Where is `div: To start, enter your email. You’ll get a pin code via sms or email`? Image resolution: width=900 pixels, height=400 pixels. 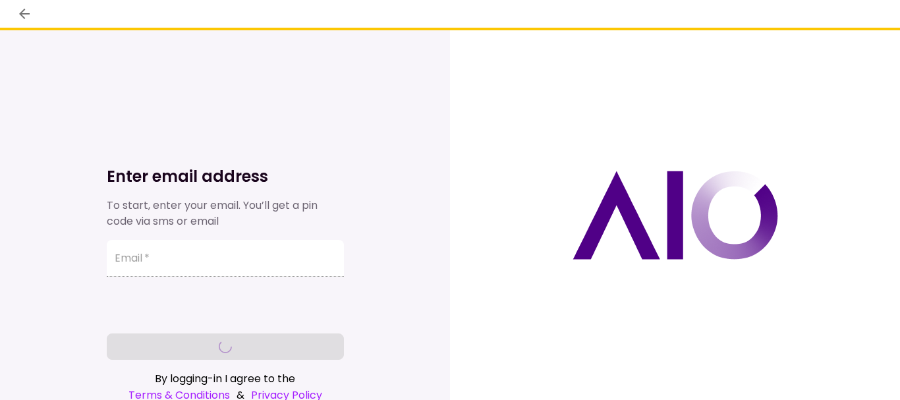
div: To start, enter your email. You’ll get a pin code via sms or email is located at coordinates (225, 214).